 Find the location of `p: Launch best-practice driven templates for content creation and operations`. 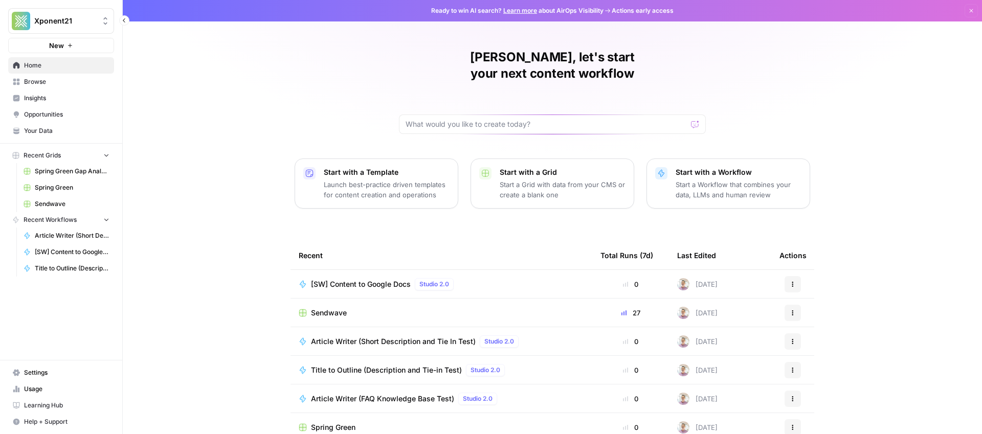

p: Launch best-practice driven templates for content creation and operations is located at coordinates (387, 190).